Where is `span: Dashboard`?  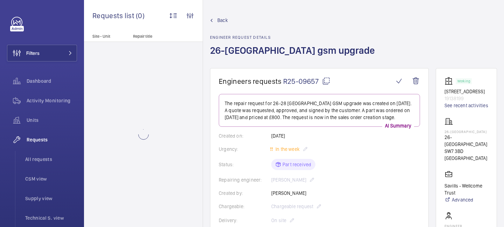
span: Dashboard is located at coordinates (52, 81).